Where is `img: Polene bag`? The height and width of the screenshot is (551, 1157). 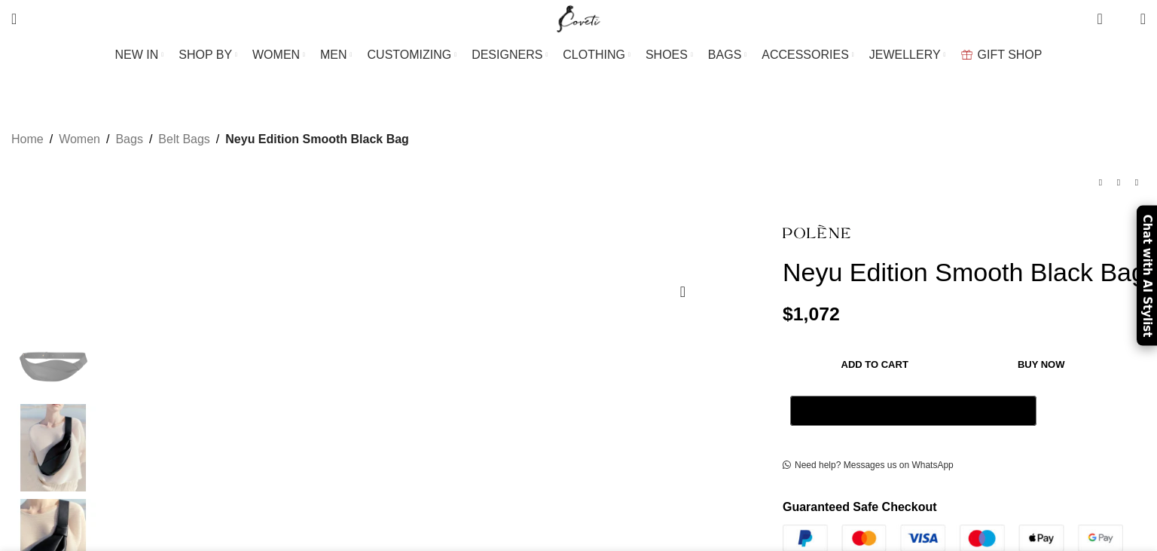
img: Polene bag is located at coordinates (53, 447).